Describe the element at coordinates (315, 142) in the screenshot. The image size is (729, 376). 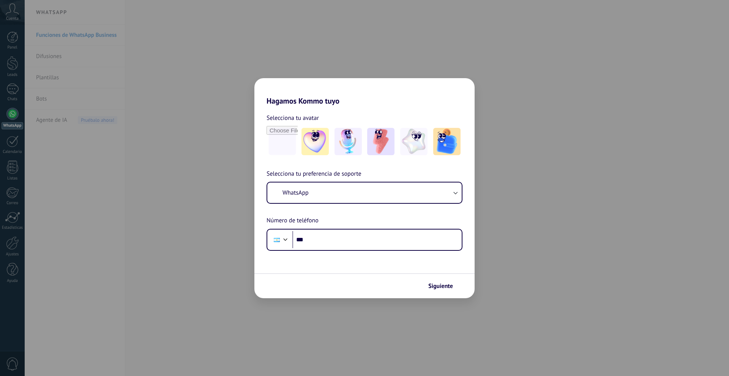
I see `img: -1.jpeg` at that location.